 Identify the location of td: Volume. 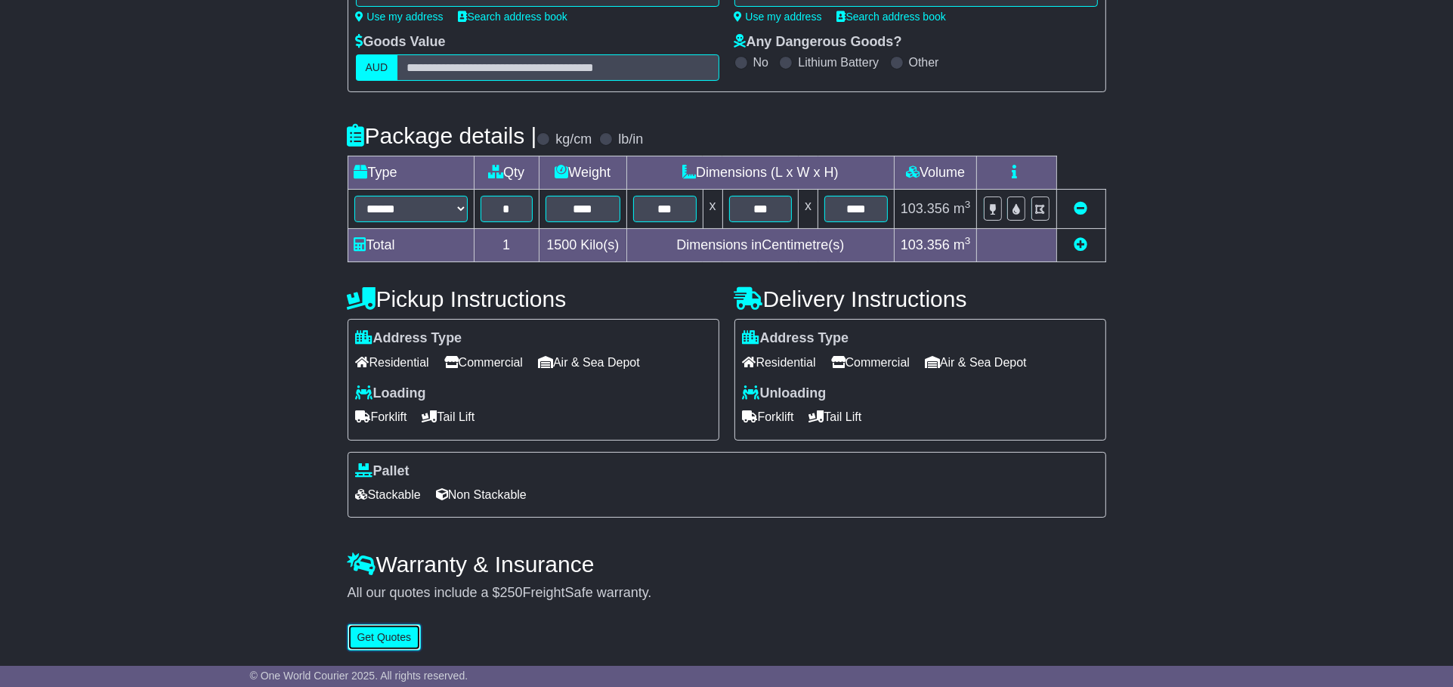
(936, 173).